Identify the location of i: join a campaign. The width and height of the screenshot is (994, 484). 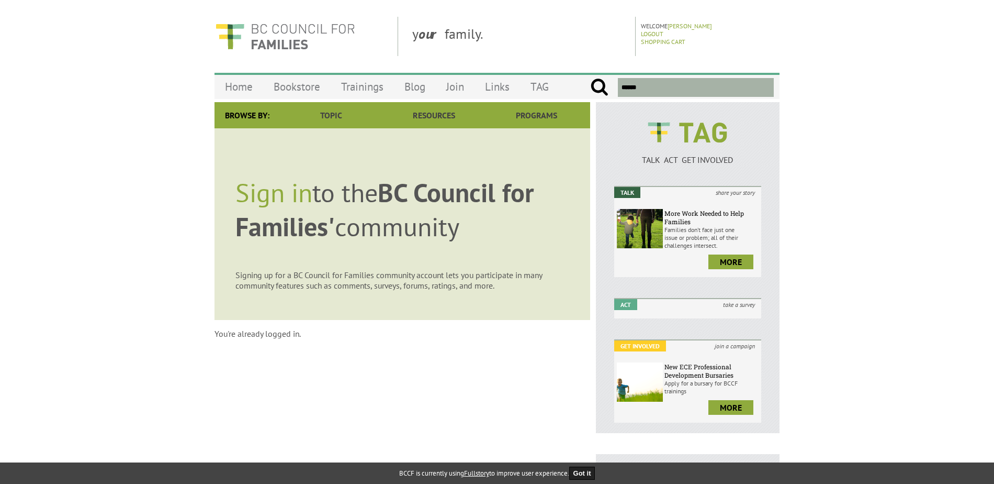
(735, 345).